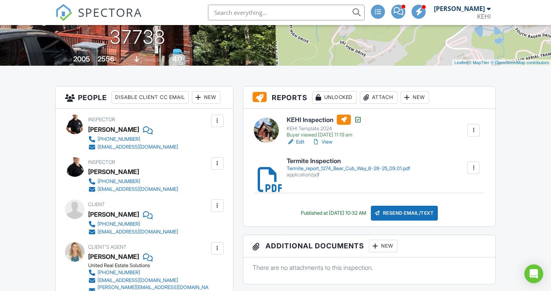  Describe the element at coordinates (484, 16) in the screenshot. I see `div: KEHI` at that location.